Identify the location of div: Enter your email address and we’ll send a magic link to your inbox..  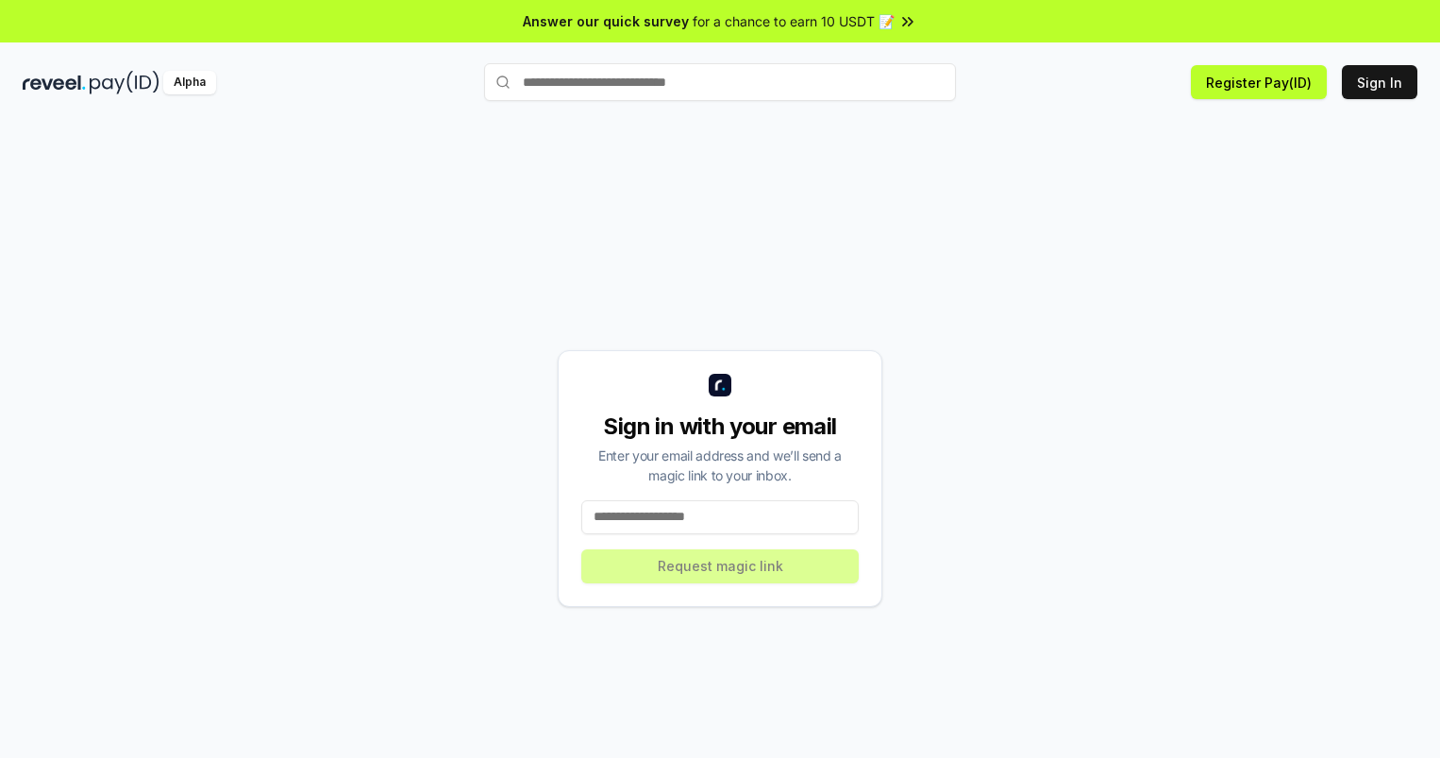
(720, 465).